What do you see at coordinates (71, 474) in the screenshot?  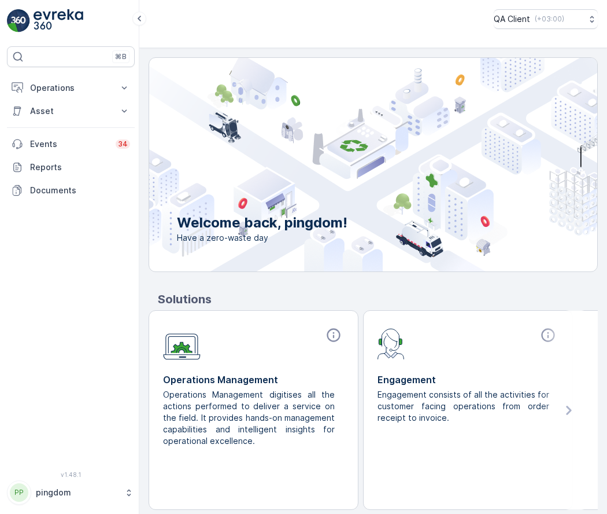 I see `span: v 1.48.1` at bounding box center [71, 474].